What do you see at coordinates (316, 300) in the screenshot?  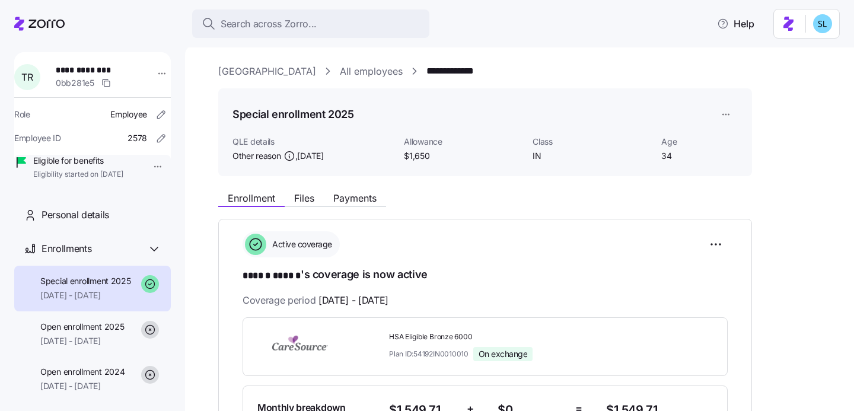 I see `span: Coverage period` at bounding box center [316, 300].